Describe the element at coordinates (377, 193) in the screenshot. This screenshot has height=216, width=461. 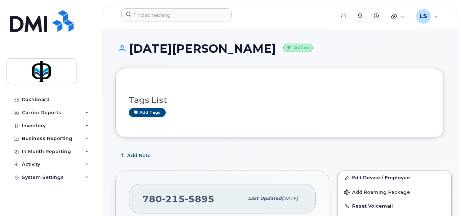
I see `span: Add Roaming Package` at that location.